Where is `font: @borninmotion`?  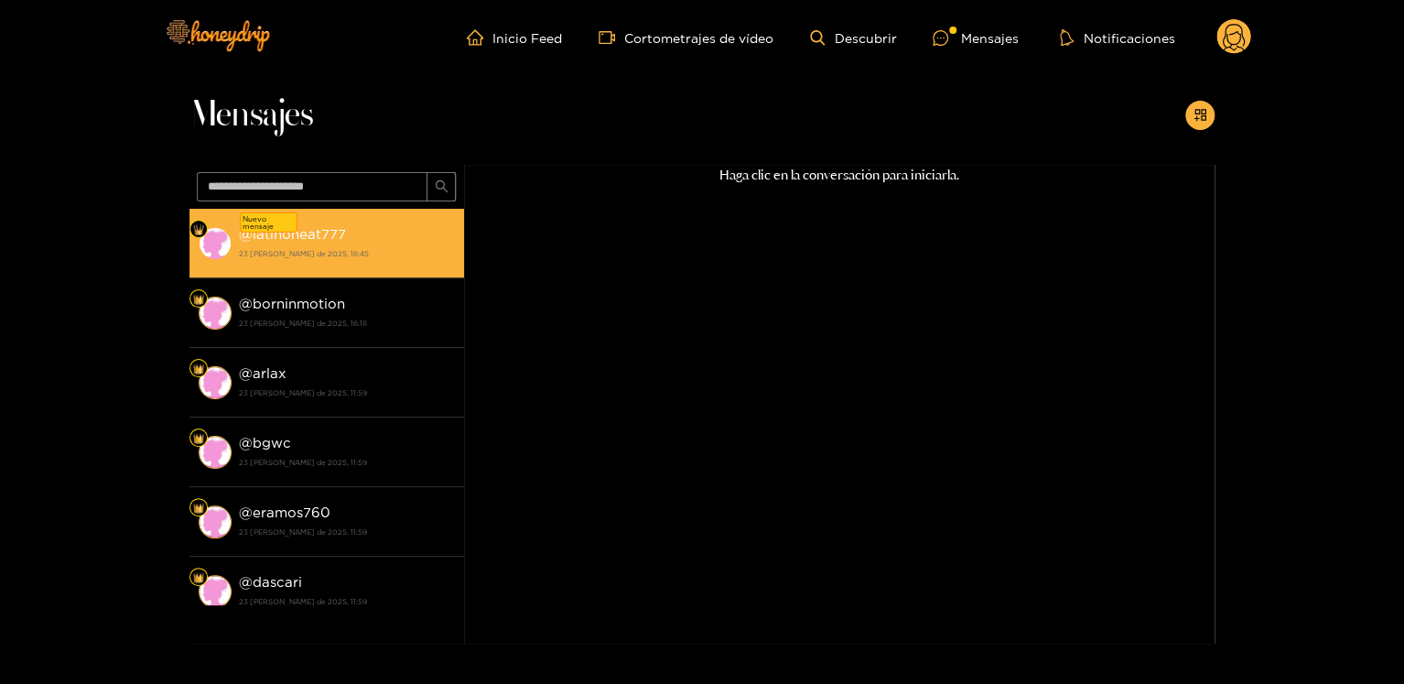 font: @borninmotion is located at coordinates (292, 303).